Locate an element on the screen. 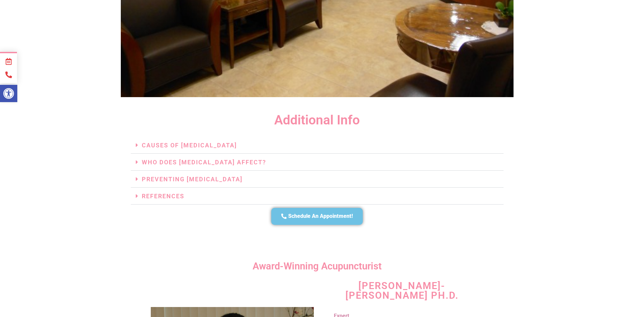 Image resolution: width=634 pixels, height=317 pixels. a: Schedule An Appointment! is located at coordinates (317, 216).